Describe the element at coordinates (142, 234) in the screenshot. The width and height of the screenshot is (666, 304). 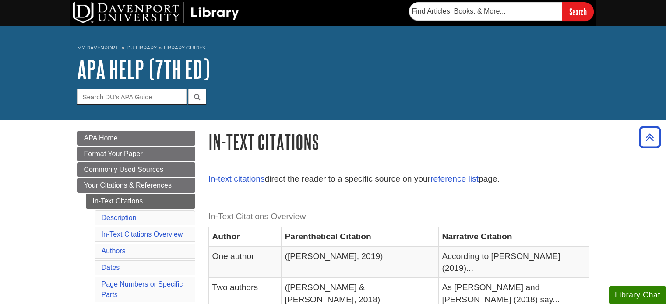
I see `a: In-Text Citations Overview` at that location.